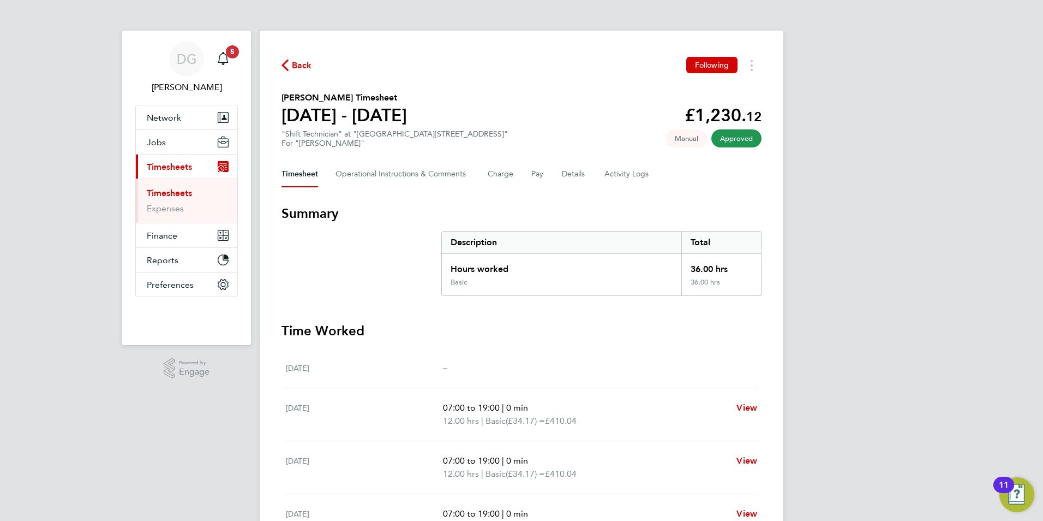 This screenshot has width=1043, height=521. Describe the element at coordinates (628, 174) in the screenshot. I see `button: Activity Logs` at that location.